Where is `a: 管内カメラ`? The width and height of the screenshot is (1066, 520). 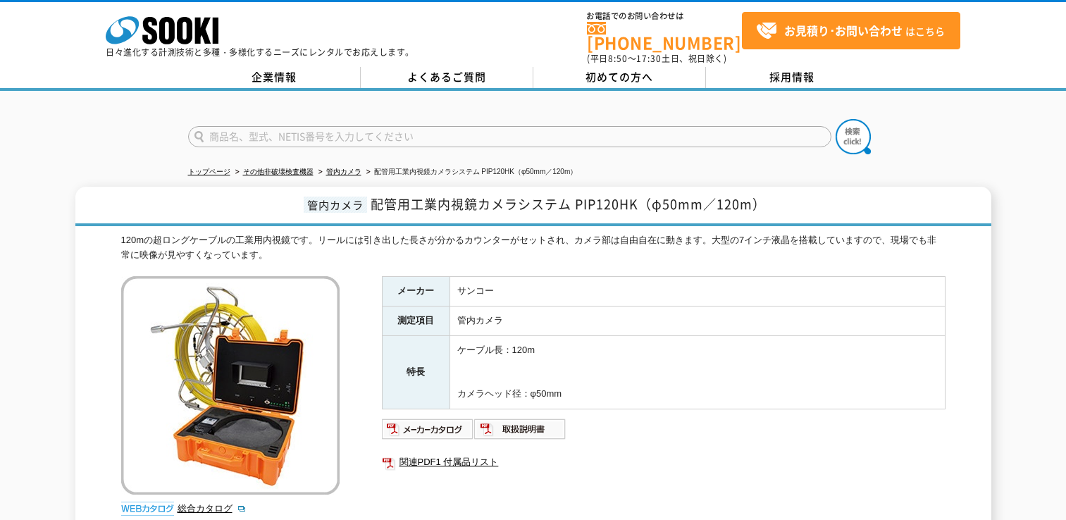
a: 管内カメラ is located at coordinates (344, 171).